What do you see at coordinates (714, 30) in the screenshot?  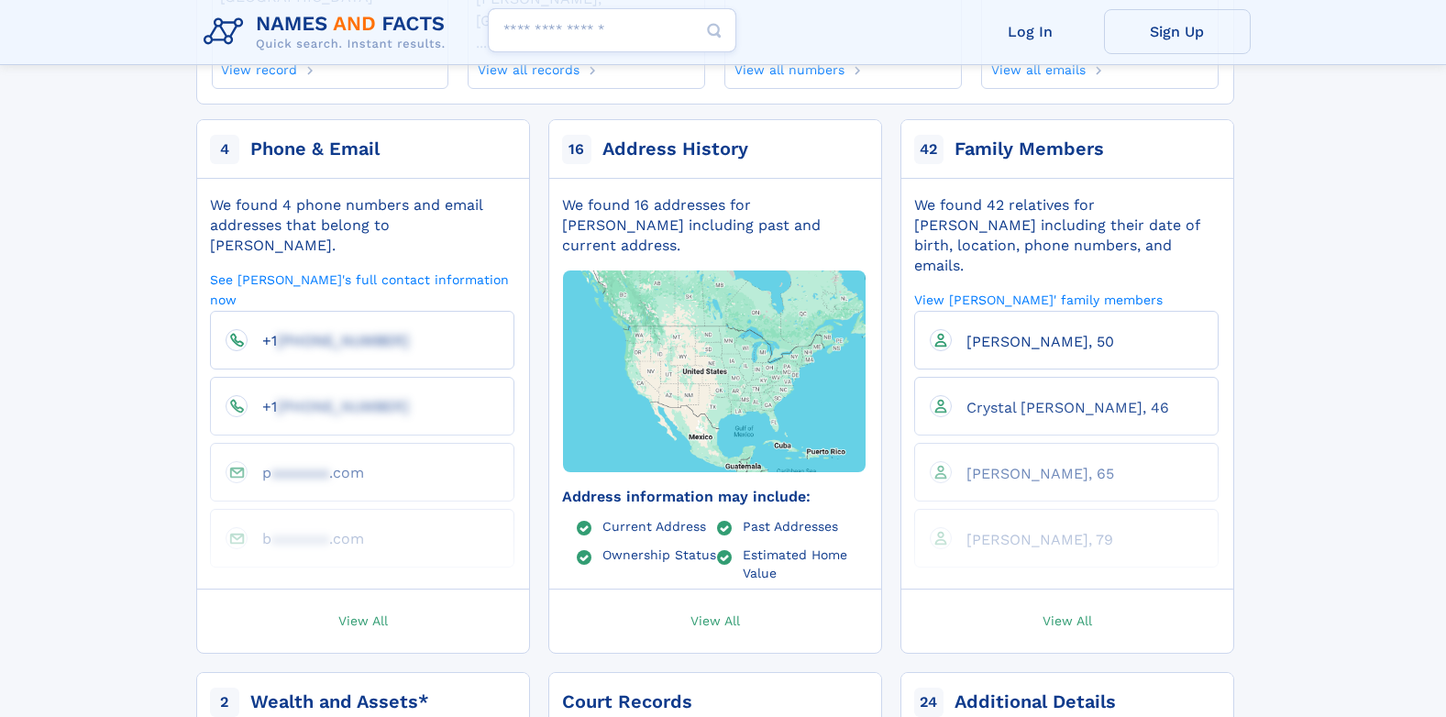 I see `button: Search Button` at bounding box center [714, 30].